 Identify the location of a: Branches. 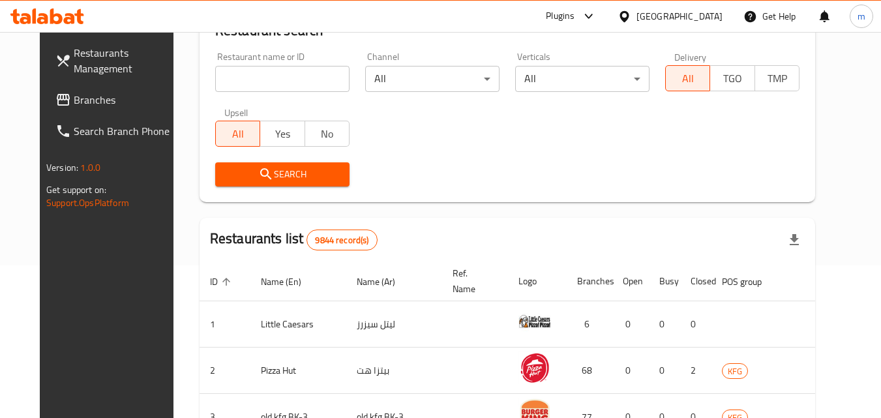
(116, 100).